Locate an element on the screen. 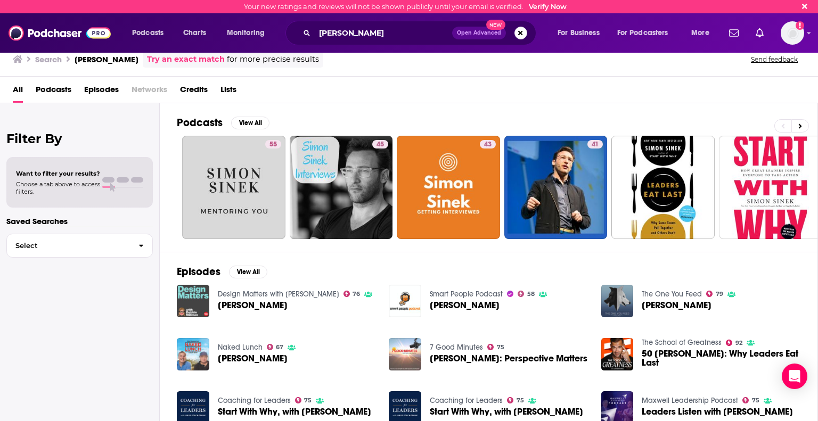 The height and width of the screenshot is (421, 818). span: All is located at coordinates (18, 92).